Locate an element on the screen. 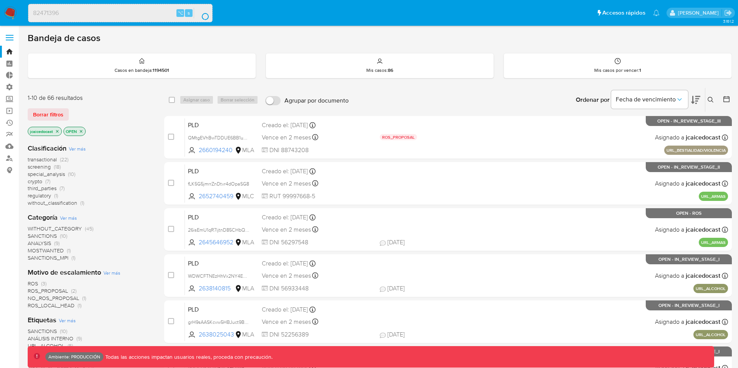 This screenshot has height=368, width=738. span: Accesos rápidos is located at coordinates (624, 13).